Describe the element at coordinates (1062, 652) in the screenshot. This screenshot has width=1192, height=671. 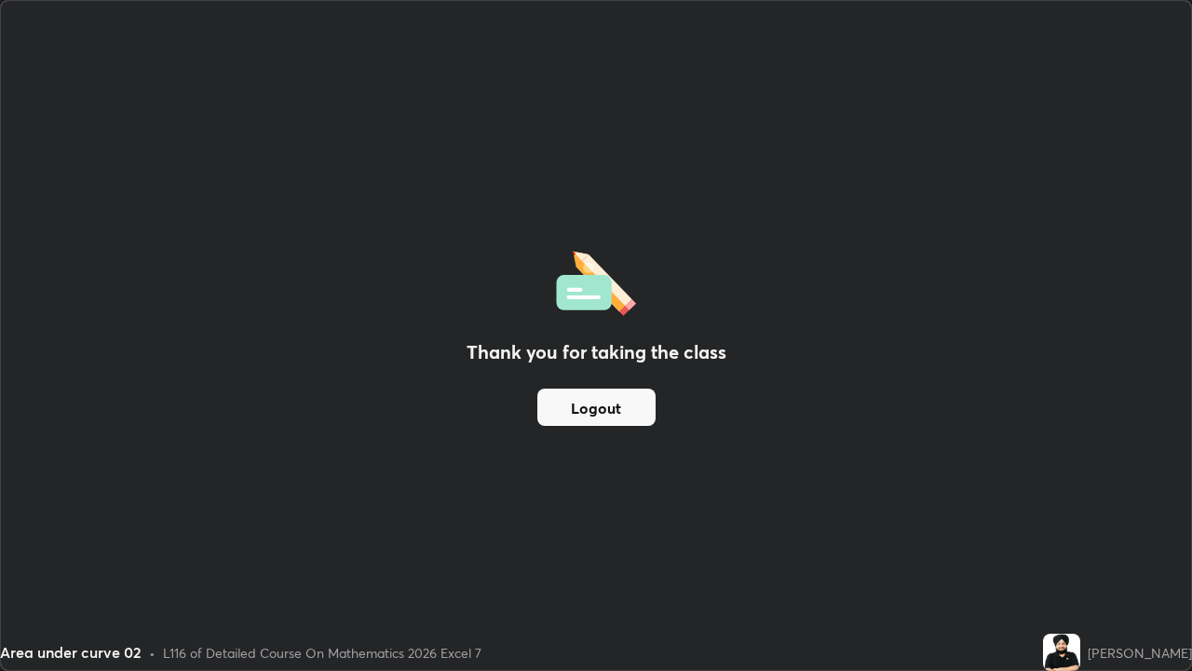
I see `img: 49c44c0c82fd49ed8593eb54a93dce6e.jpg` at that location.